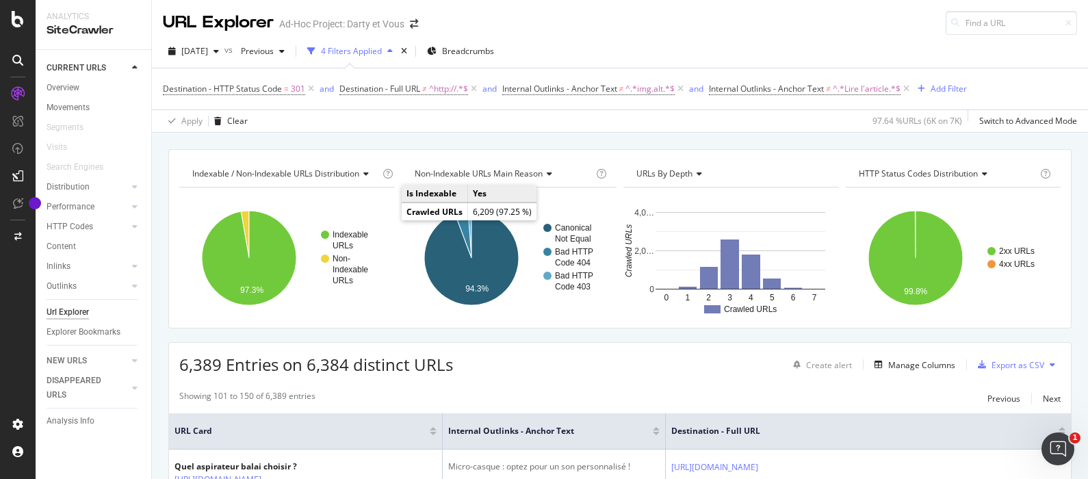 The height and width of the screenshot is (479, 1088). What do you see at coordinates (793, 298) in the screenshot?
I see `text: 6` at bounding box center [793, 298].